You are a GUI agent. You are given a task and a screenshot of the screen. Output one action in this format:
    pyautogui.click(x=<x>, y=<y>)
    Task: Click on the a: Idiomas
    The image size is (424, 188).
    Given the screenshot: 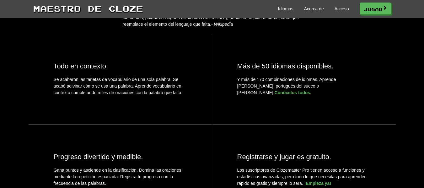 What is the action you would take?
    pyautogui.click(x=286, y=9)
    